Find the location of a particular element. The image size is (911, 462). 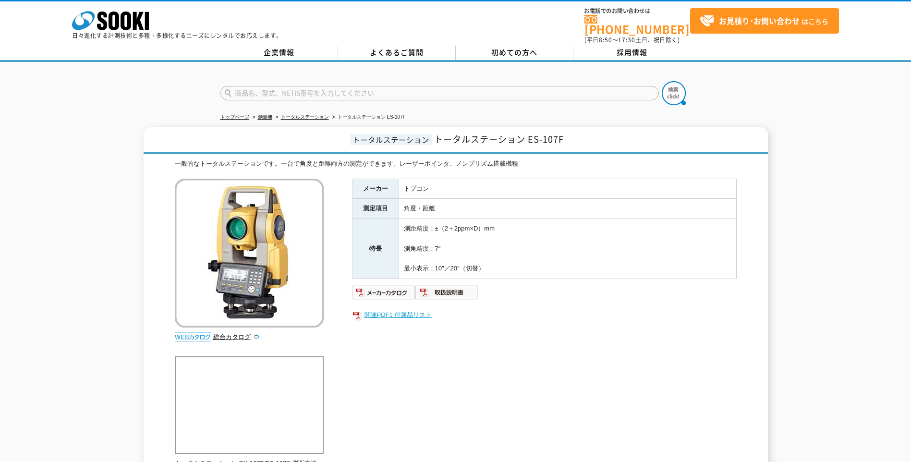

img: トータルステーション ES-107F is located at coordinates (249, 253).